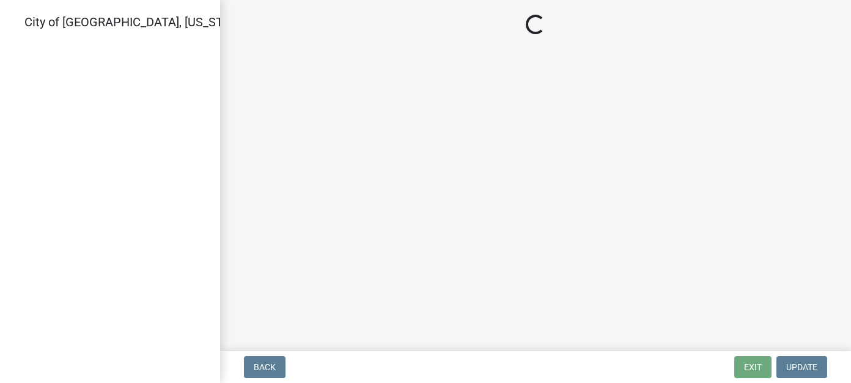 This screenshot has height=383, width=851. I want to click on button: Update, so click(802, 368).